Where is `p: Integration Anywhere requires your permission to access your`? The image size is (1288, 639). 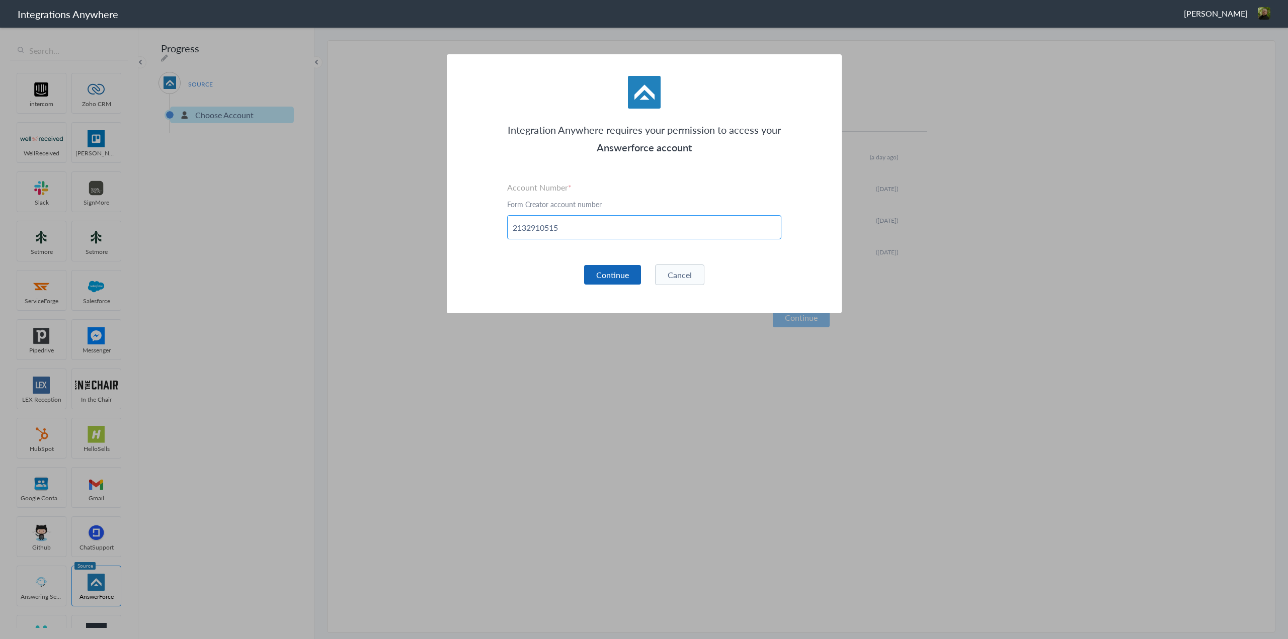
p: Integration Anywhere requires your permission to access your is located at coordinates (644, 130).